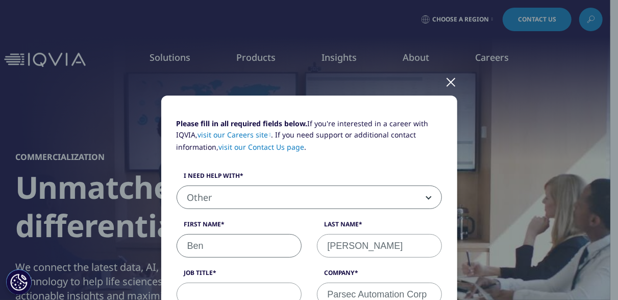 Image resolution: width=618 pixels, height=300 pixels. Describe the element at coordinates (235, 134) in the screenshot. I see `a: visit our Careers site` at that location.